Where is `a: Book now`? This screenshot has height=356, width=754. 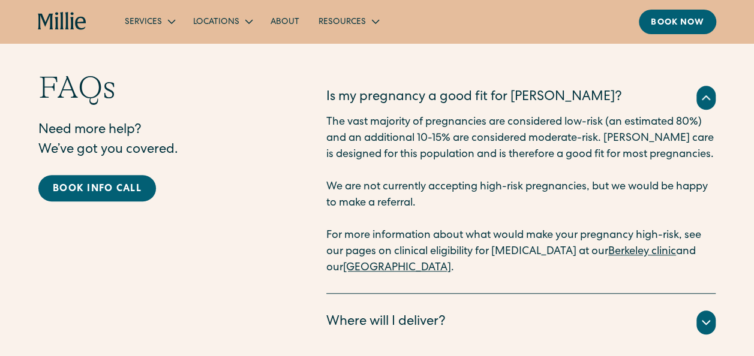 a: Book now is located at coordinates (677, 22).